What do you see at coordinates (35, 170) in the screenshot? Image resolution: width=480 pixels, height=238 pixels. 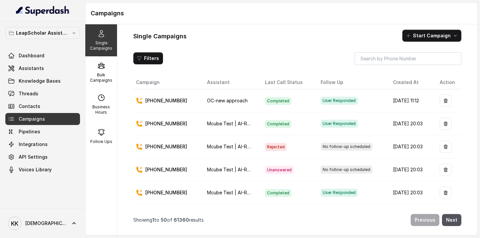 I see `span: Voices Library` at bounding box center [35, 170].